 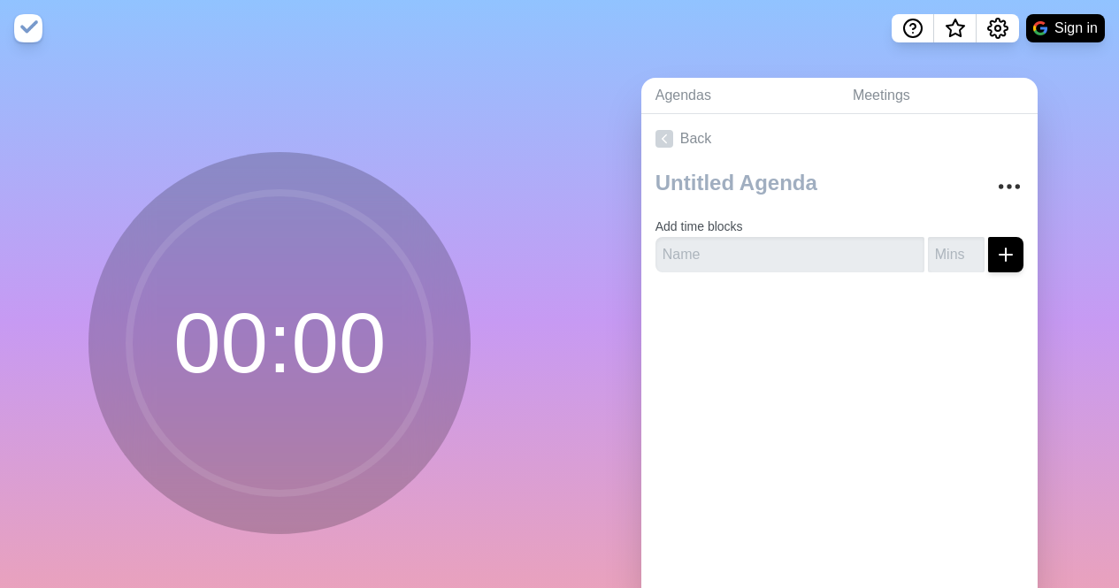 I want to click on label: Add time blocks, so click(x=699, y=226).